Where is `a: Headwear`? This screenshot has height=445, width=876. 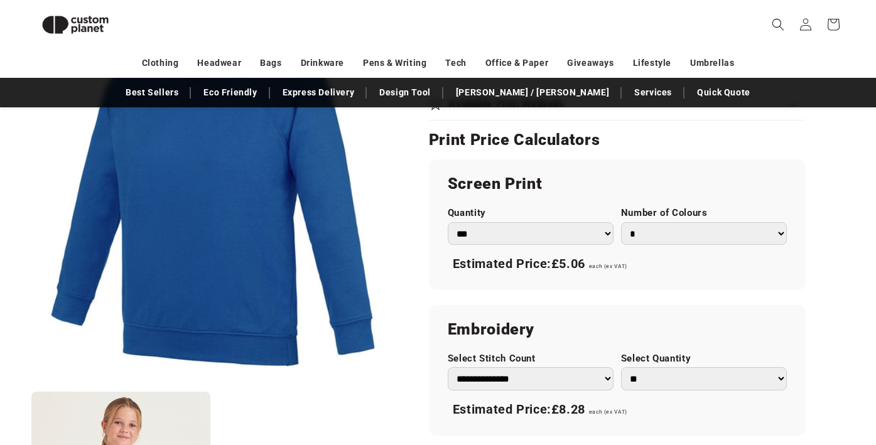 a: Headwear is located at coordinates (219, 63).